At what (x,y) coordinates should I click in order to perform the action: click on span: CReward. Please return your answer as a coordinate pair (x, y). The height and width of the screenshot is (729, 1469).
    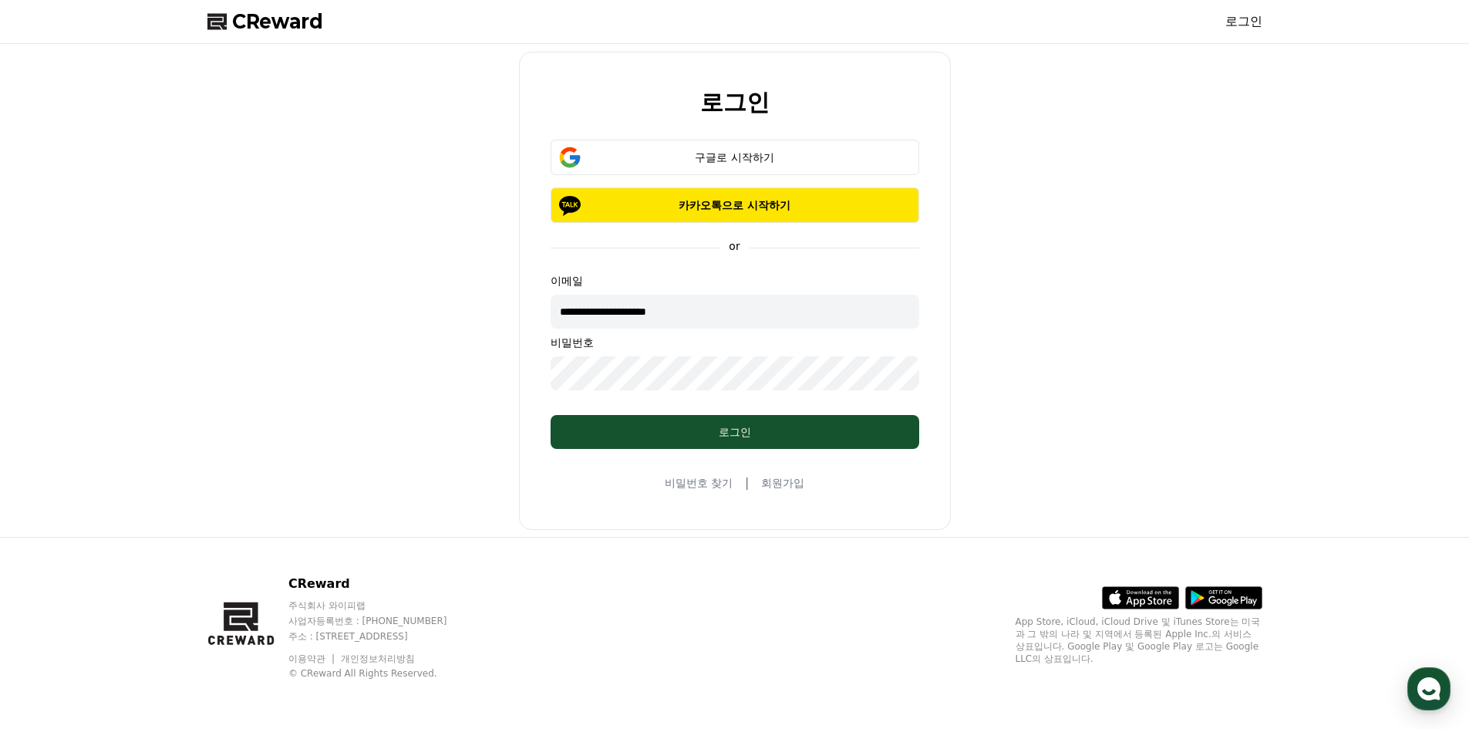
    Looking at the image, I should click on (278, 22).